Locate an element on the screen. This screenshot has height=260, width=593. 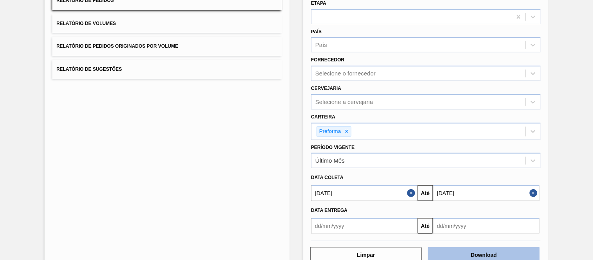
button: Relatório de Volumes is located at coordinates (167, 23).